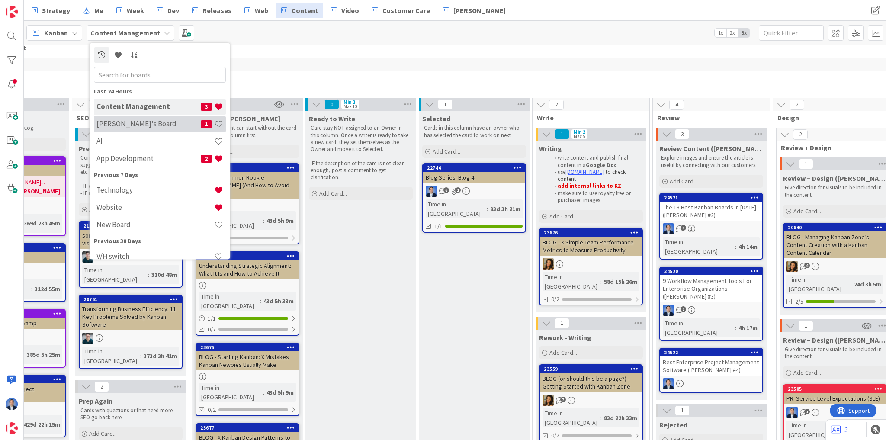  I want to click on span: Selected, so click(436, 119).